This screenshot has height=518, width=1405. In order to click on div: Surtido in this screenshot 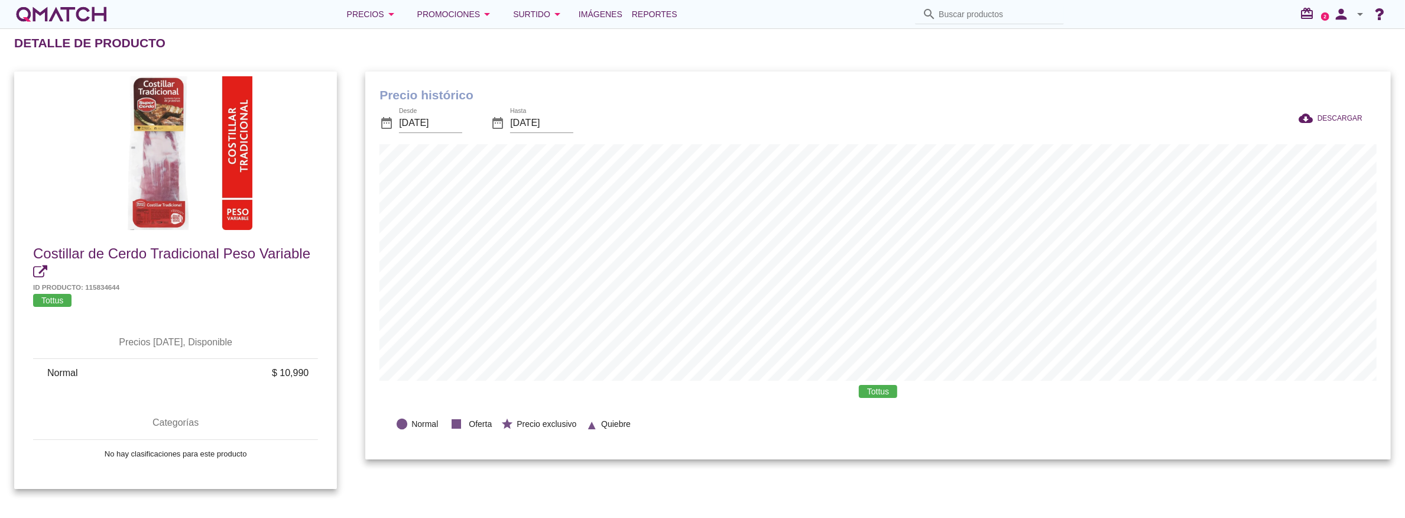, I will do `click(538, 14)`.